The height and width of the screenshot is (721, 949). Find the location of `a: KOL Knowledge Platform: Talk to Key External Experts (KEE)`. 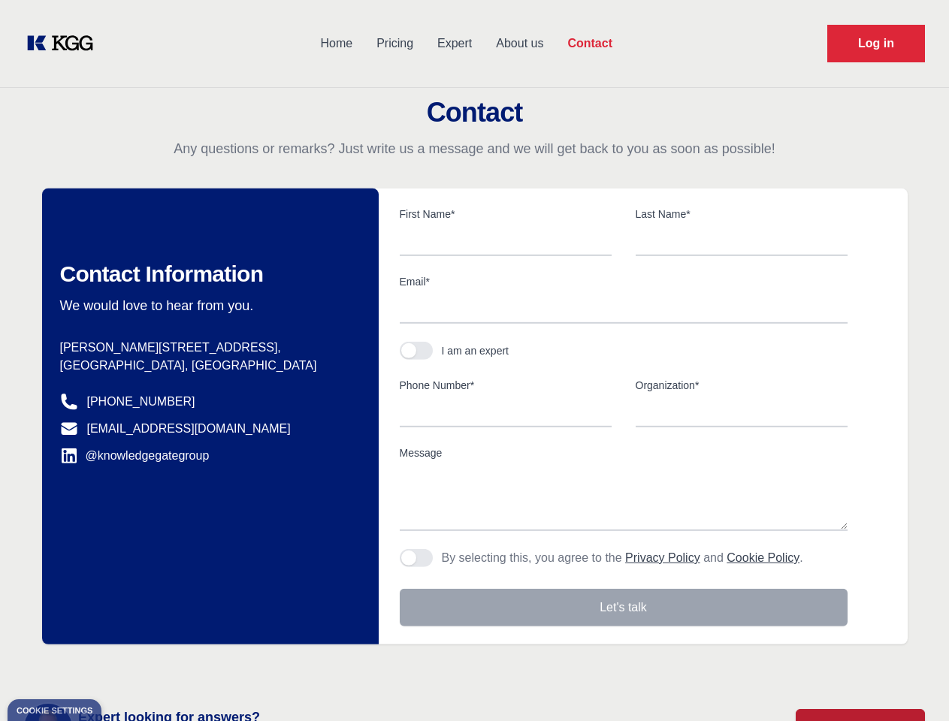

a: KOL Knowledge Platform: Talk to Key External Experts (KEE) is located at coordinates (65, 44).